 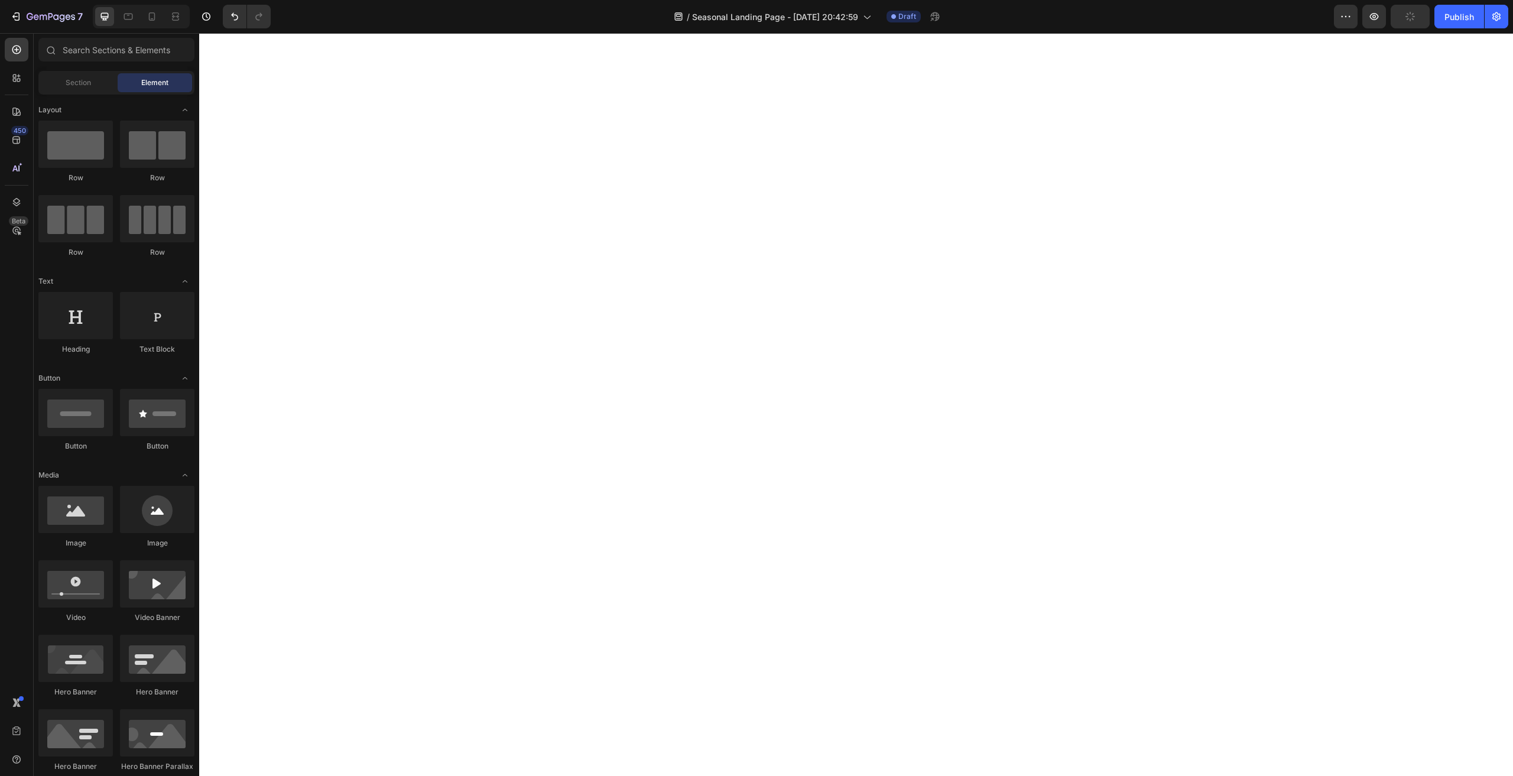 What do you see at coordinates (1459, 17) in the screenshot?
I see `div: Publish` at bounding box center [1459, 17].